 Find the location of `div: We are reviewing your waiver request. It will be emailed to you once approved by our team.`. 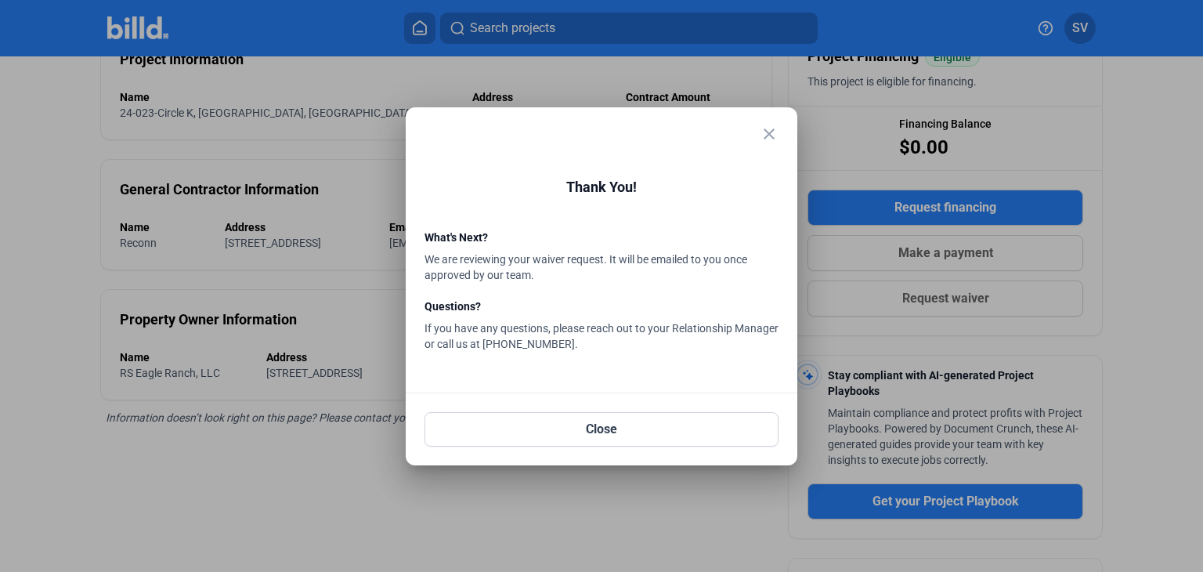

div: We are reviewing your waiver request. It will be emailed to you once approved by our team. is located at coordinates (601, 264).